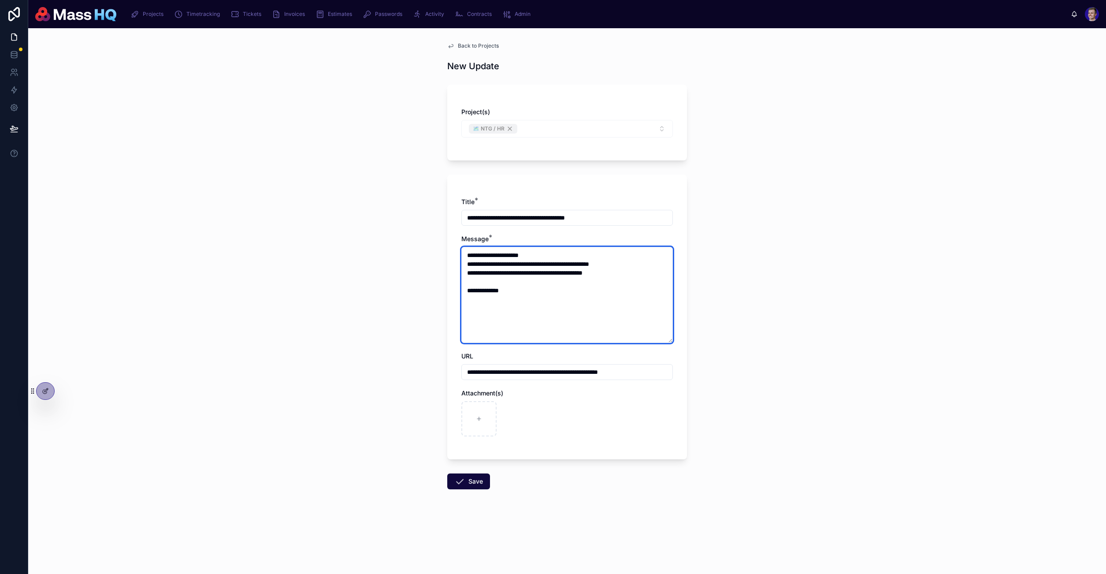 The width and height of the screenshot is (1106, 574). What do you see at coordinates (335, 14) in the screenshot?
I see `a: Estimates` at bounding box center [335, 14].